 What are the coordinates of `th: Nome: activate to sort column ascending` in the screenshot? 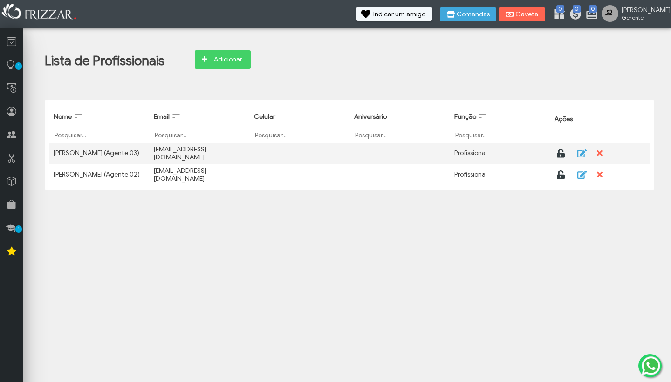 It's located at (99, 123).